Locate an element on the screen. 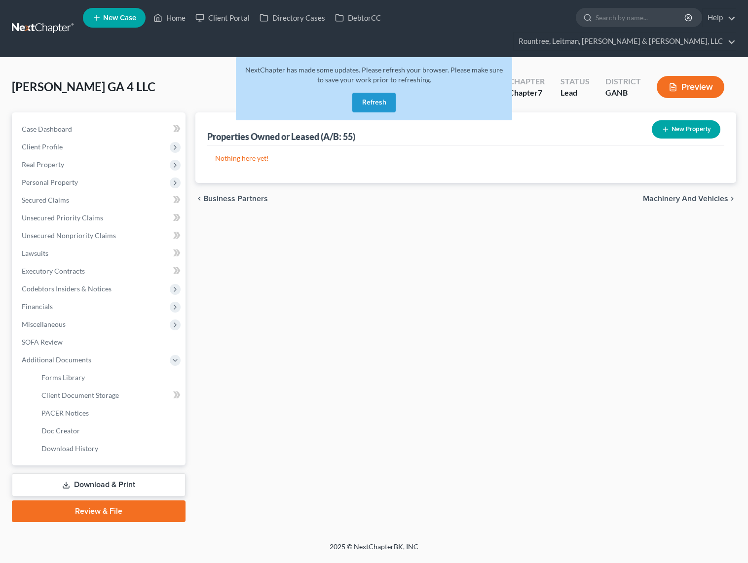 The width and height of the screenshot is (748, 563). div: GANB is located at coordinates (623, 93).